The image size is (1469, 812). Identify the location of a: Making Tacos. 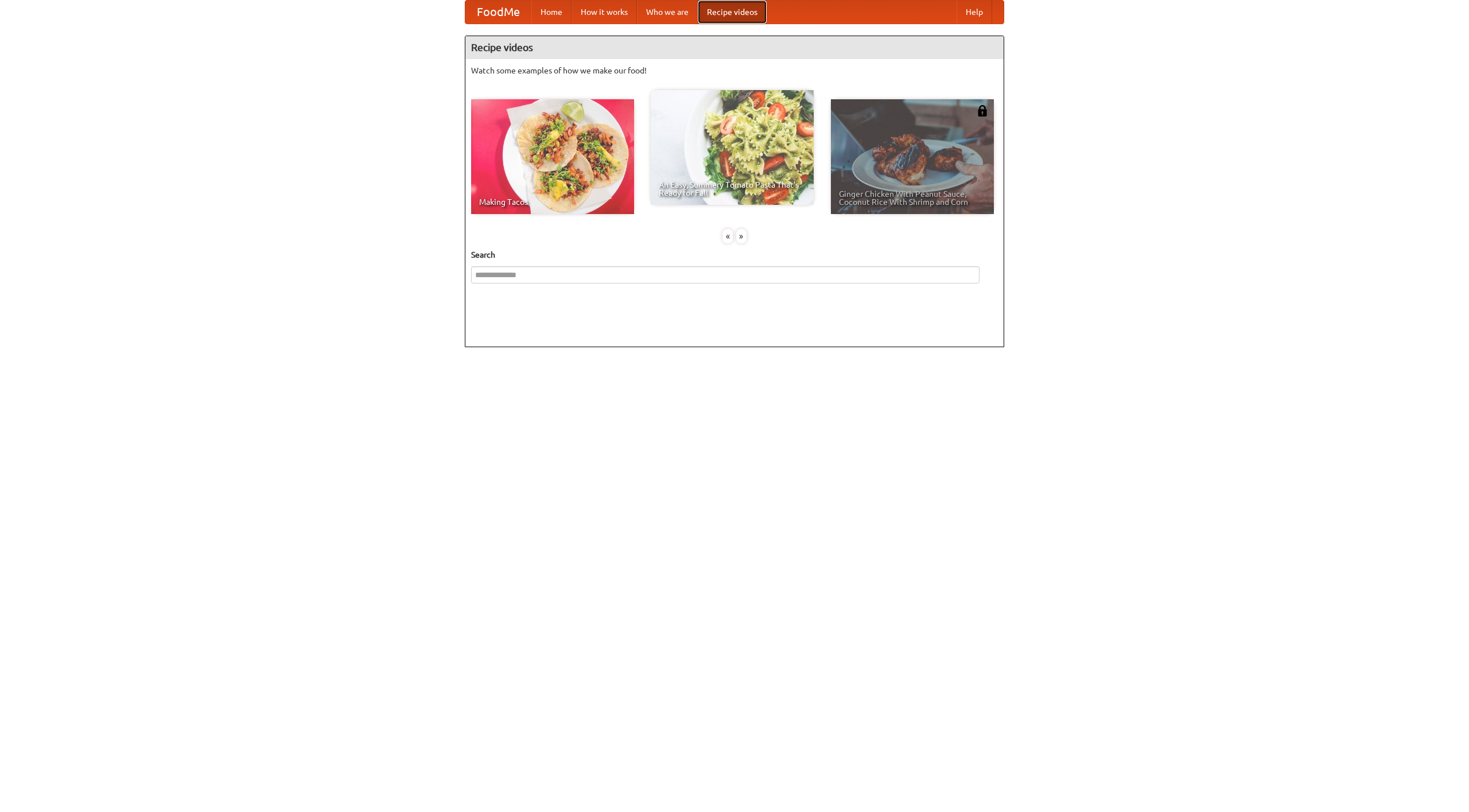
(553, 157).